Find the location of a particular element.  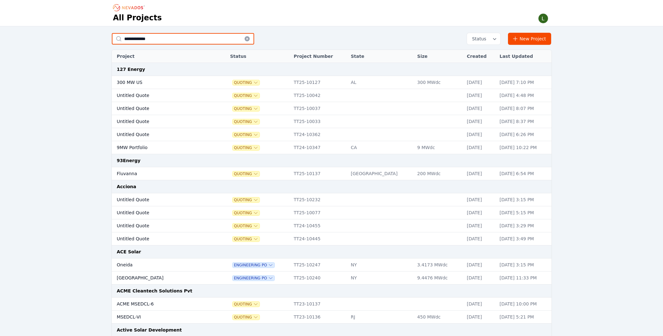

td: 127 Energy is located at coordinates (332, 69).